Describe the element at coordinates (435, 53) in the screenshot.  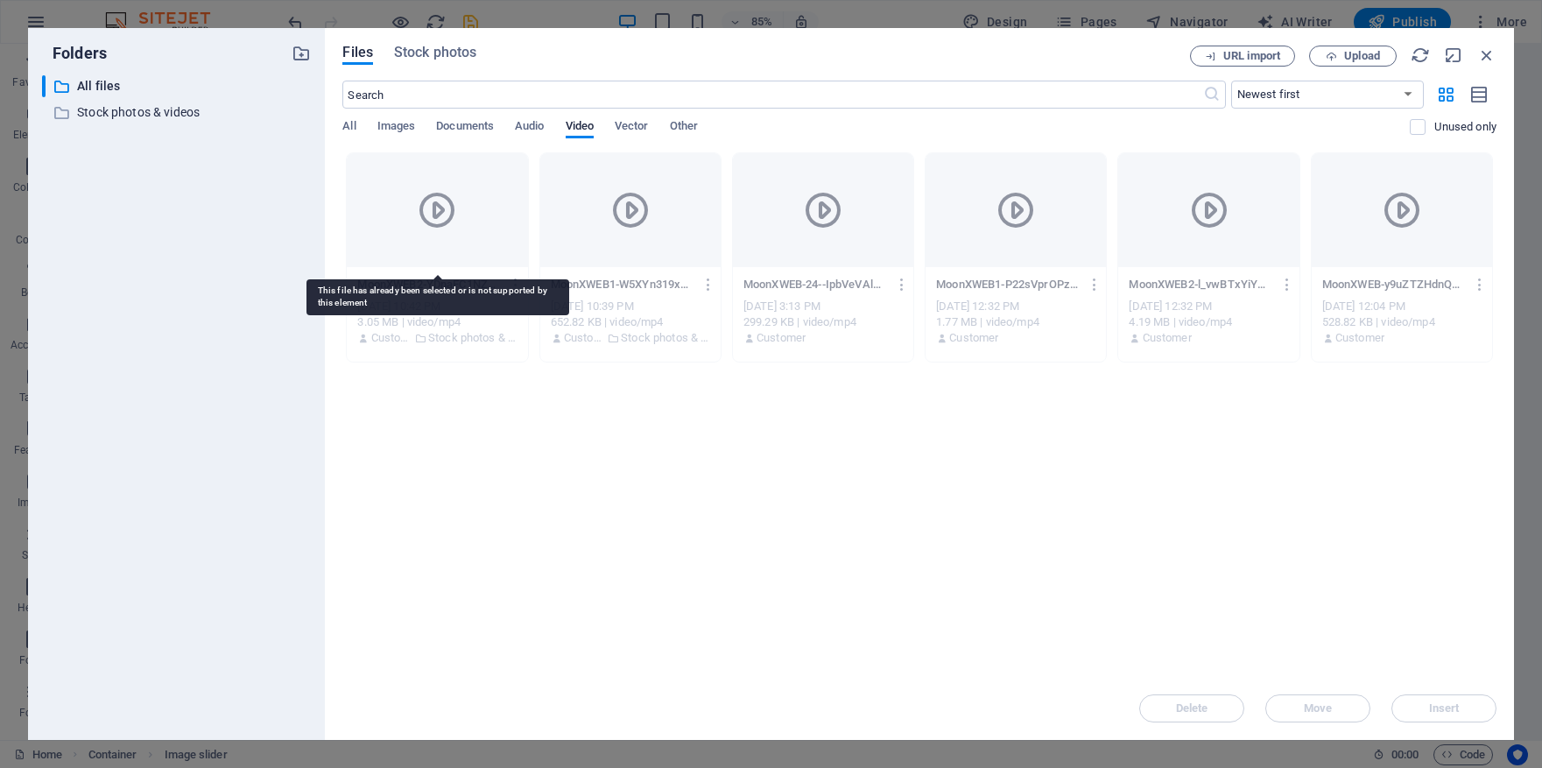
I see `span: Stock photos` at that location.